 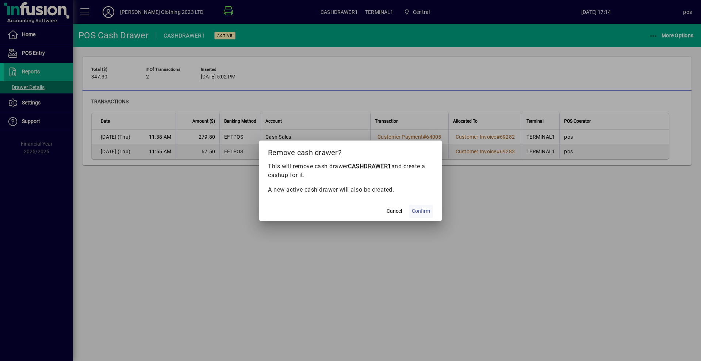 I want to click on button: Cancel, so click(x=395, y=212).